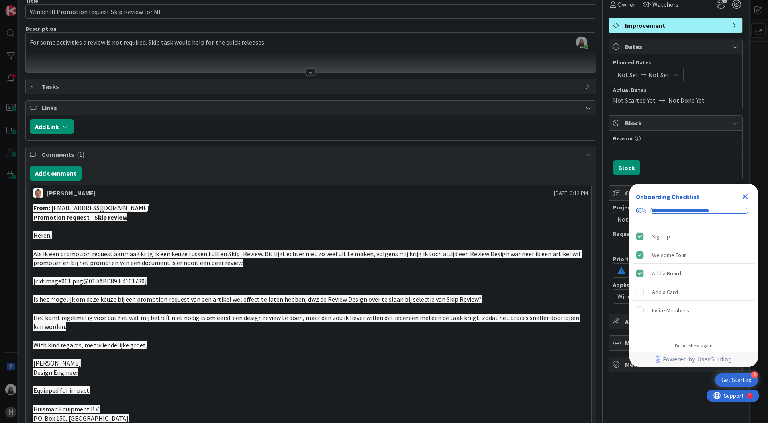  I want to click on span: Custom Fields, so click(677, 193).